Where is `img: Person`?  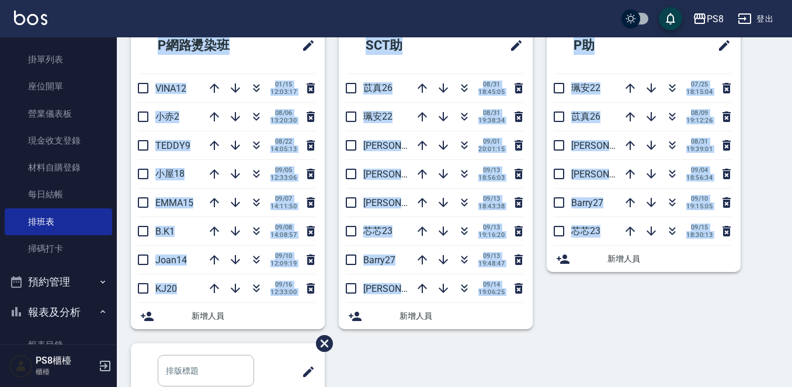
img: Person is located at coordinates (21, 366).